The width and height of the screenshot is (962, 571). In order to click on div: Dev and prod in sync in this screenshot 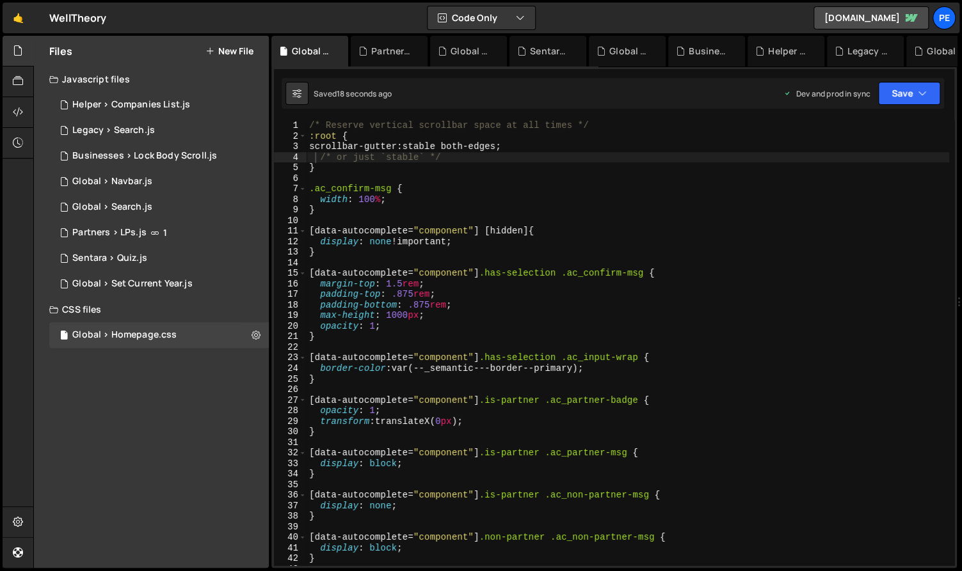, I will do `click(827, 93)`.